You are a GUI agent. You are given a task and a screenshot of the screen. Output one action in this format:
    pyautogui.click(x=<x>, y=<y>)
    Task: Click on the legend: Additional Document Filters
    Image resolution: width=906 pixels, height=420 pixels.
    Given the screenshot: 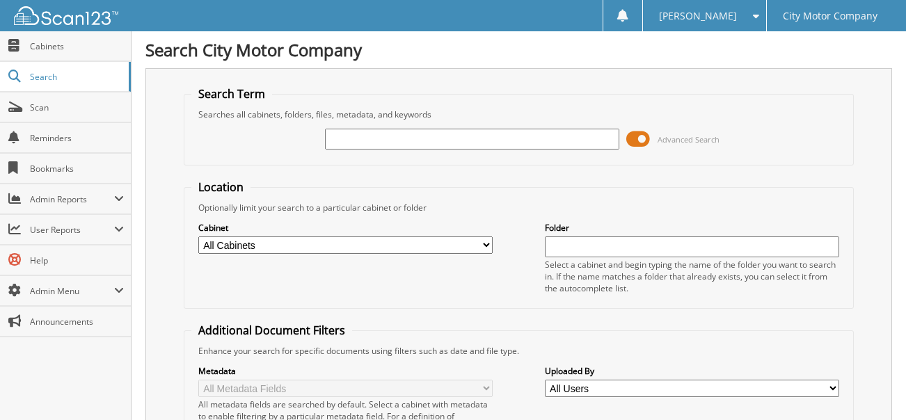 What is the action you would take?
    pyautogui.click(x=271, y=330)
    